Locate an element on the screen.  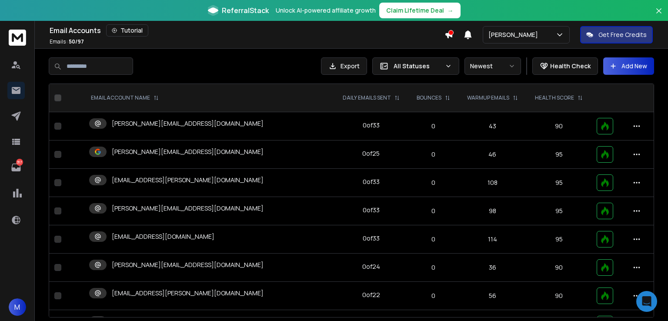
td: 46 is located at coordinates (493, 154).